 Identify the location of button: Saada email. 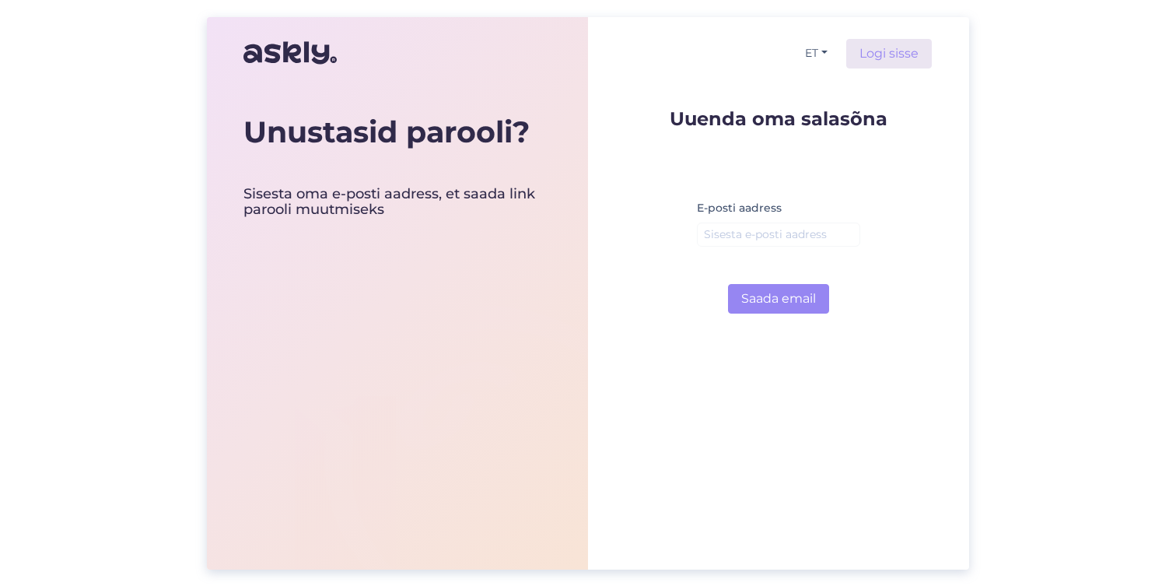
(779, 299).